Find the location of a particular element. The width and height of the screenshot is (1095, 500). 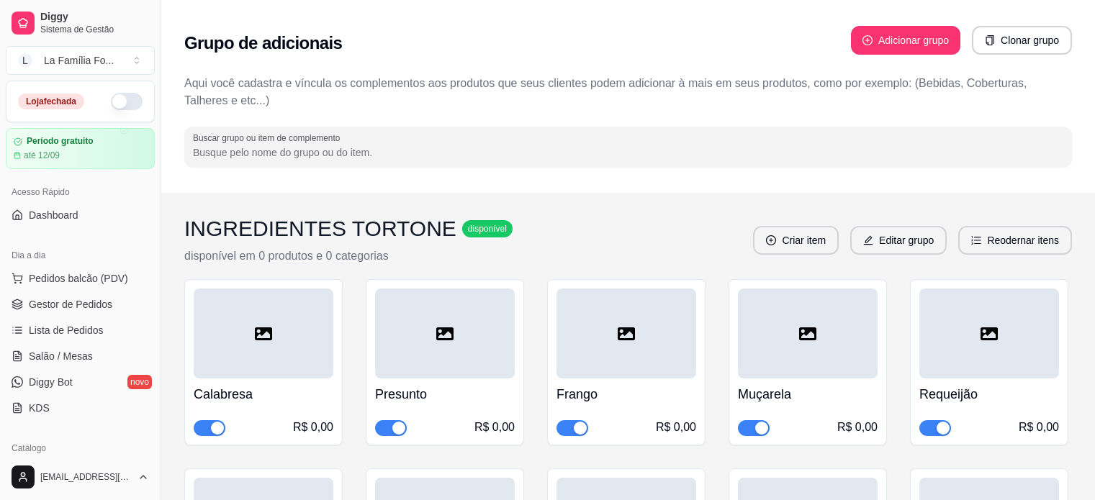

div: Dia a dia is located at coordinates (80, 256).